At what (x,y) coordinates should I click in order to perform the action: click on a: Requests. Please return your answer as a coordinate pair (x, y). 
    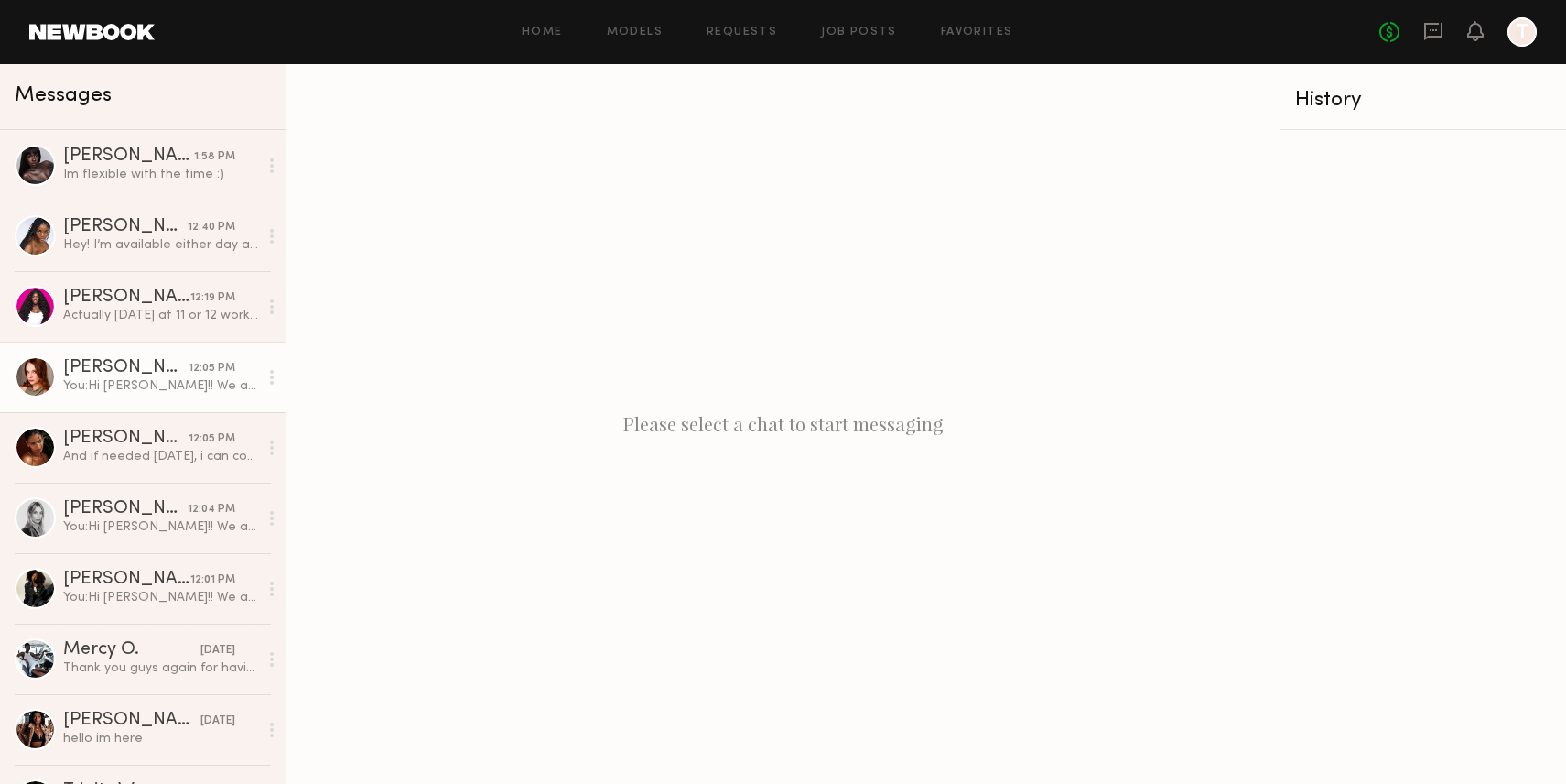
    Looking at the image, I should click on (741, 32).